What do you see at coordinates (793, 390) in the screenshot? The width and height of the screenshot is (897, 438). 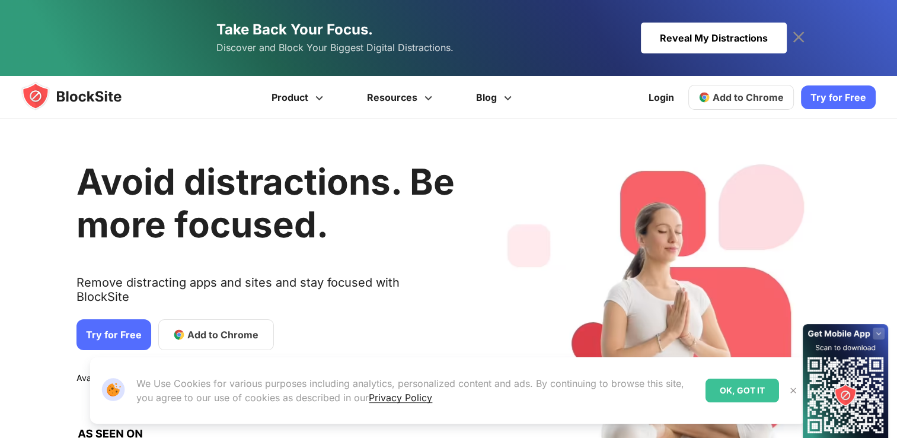 I see `button: Close` at bounding box center [793, 390].